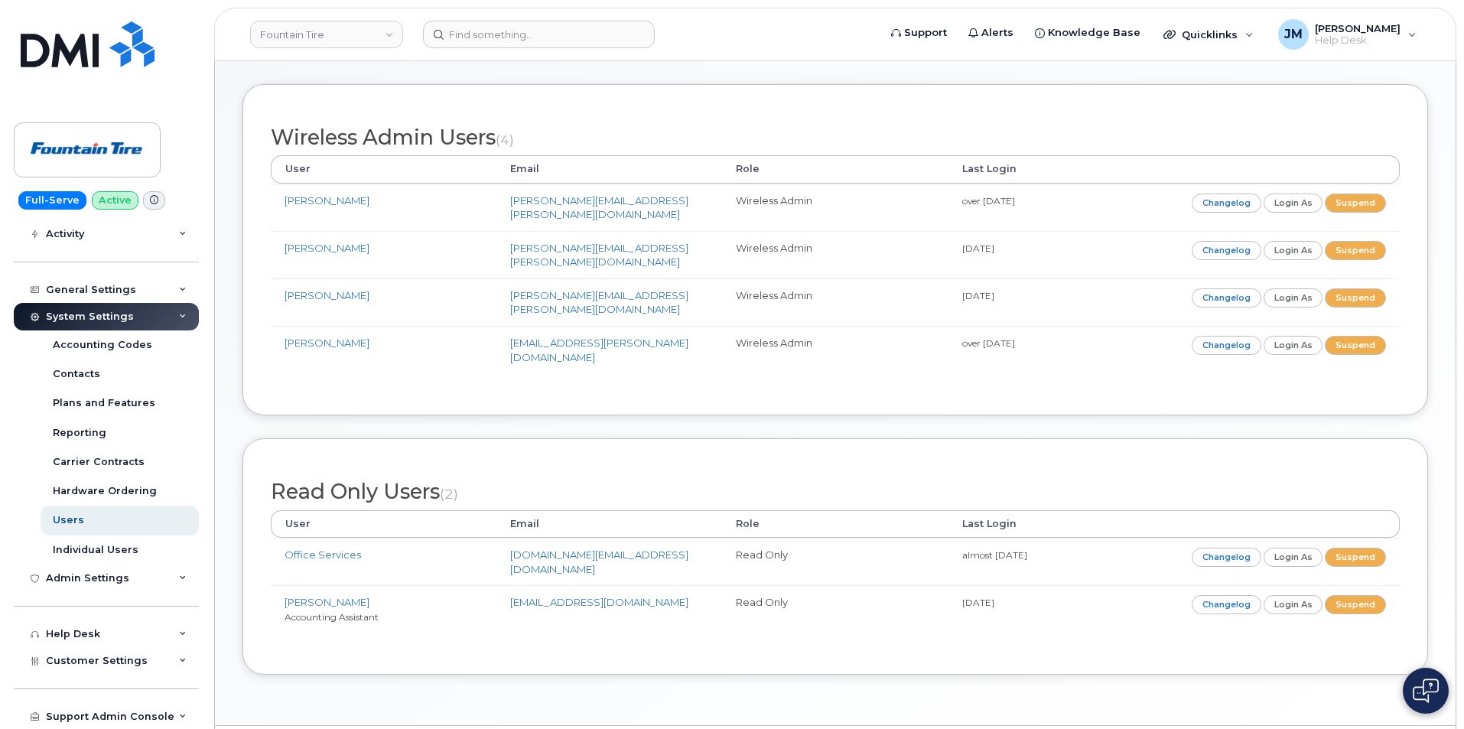  What do you see at coordinates (1425, 691) in the screenshot?
I see `img: Open chat` at bounding box center [1425, 691].